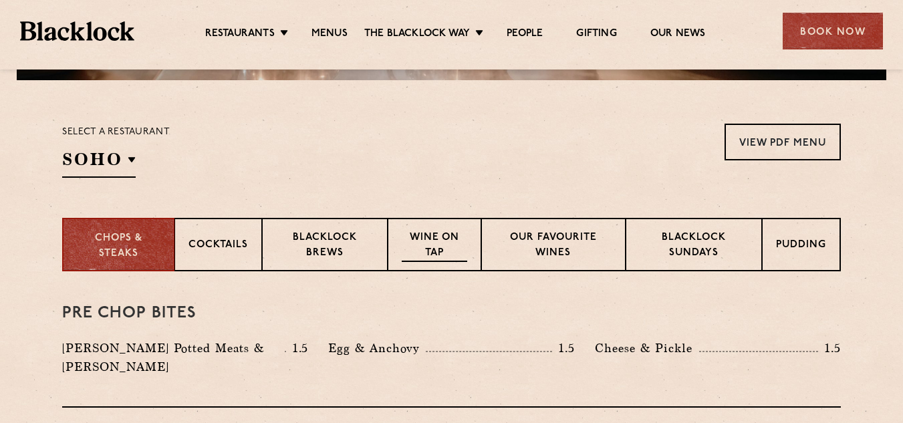 Image resolution: width=903 pixels, height=423 pixels. What do you see at coordinates (434, 246) in the screenshot?
I see `p: Wine on Tap` at bounding box center [434, 246].